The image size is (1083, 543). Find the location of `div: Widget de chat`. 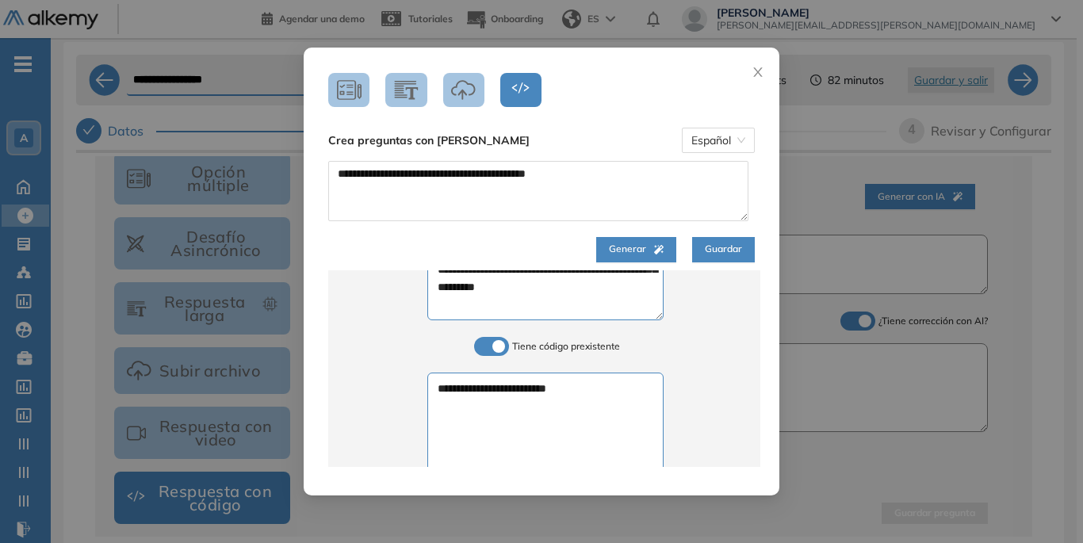

div: Widget de chat is located at coordinates (1043, 505).